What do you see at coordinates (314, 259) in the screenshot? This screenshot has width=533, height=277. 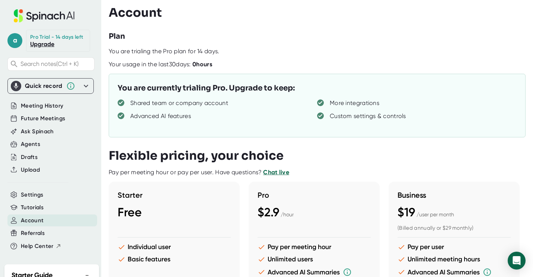 I see `li: Unlimited users` at bounding box center [314, 259].